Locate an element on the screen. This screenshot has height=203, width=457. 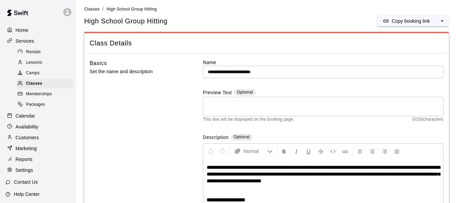
div: Settings is located at coordinates (38, 170).